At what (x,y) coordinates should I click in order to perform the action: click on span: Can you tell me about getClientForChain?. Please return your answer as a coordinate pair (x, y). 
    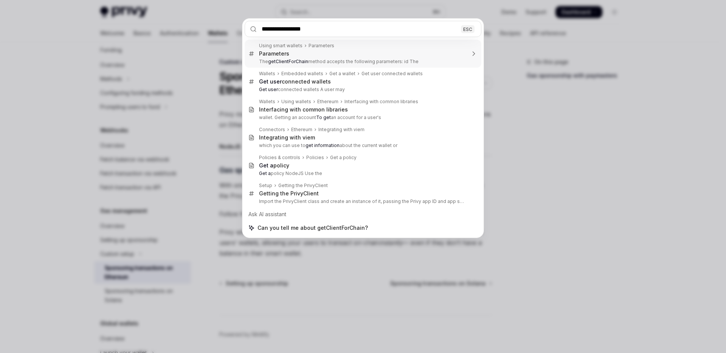
    Looking at the image, I should click on (313, 228).